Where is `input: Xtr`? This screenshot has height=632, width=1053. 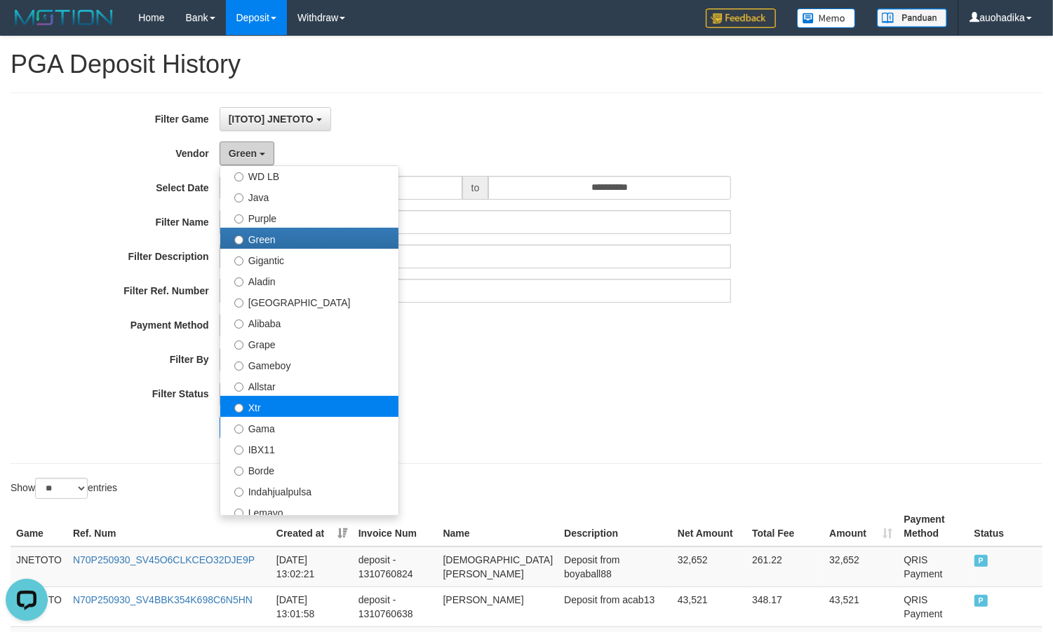
input: Xtr is located at coordinates (238, 408).